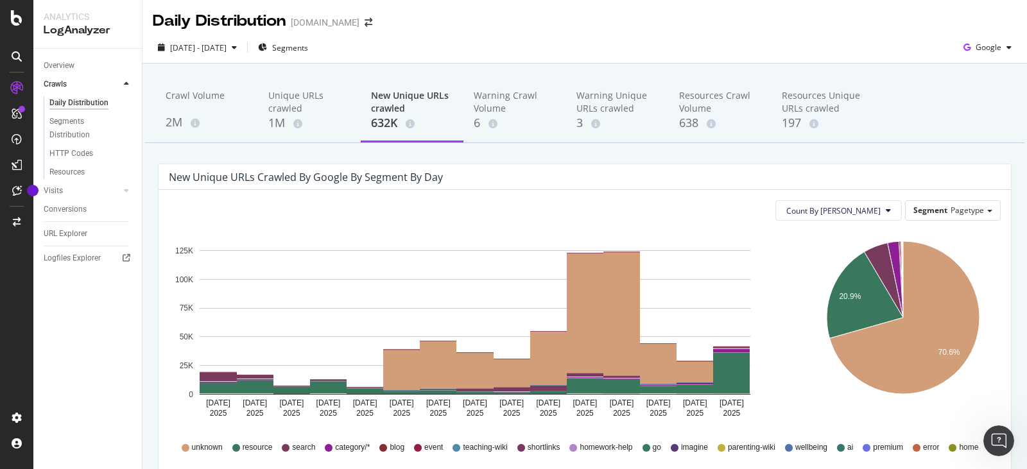 Image resolution: width=1027 pixels, height=469 pixels. Describe the element at coordinates (88, 65) in the screenshot. I see `a: Overview` at that location.